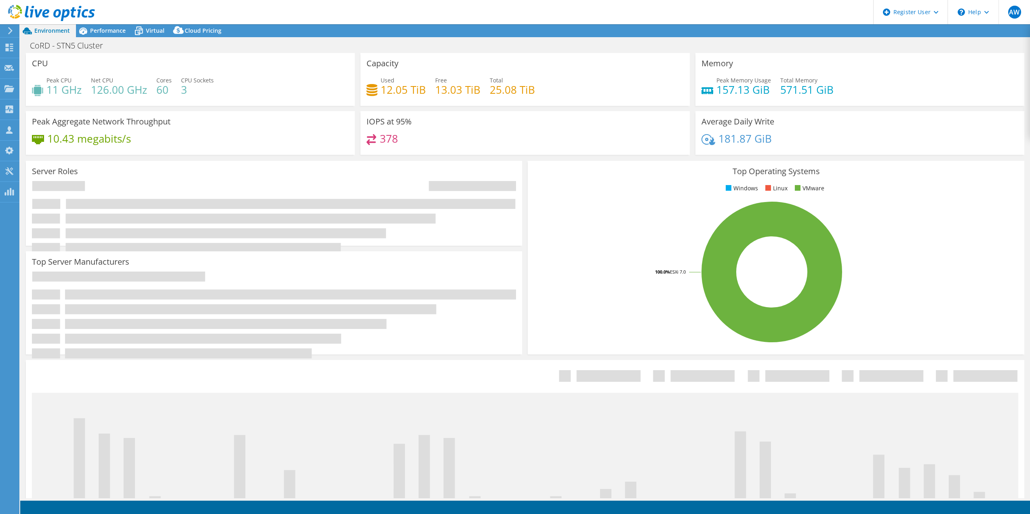 The height and width of the screenshot is (514, 1030). What do you see at coordinates (799, 80) in the screenshot?
I see `span: Total Memory` at bounding box center [799, 80].